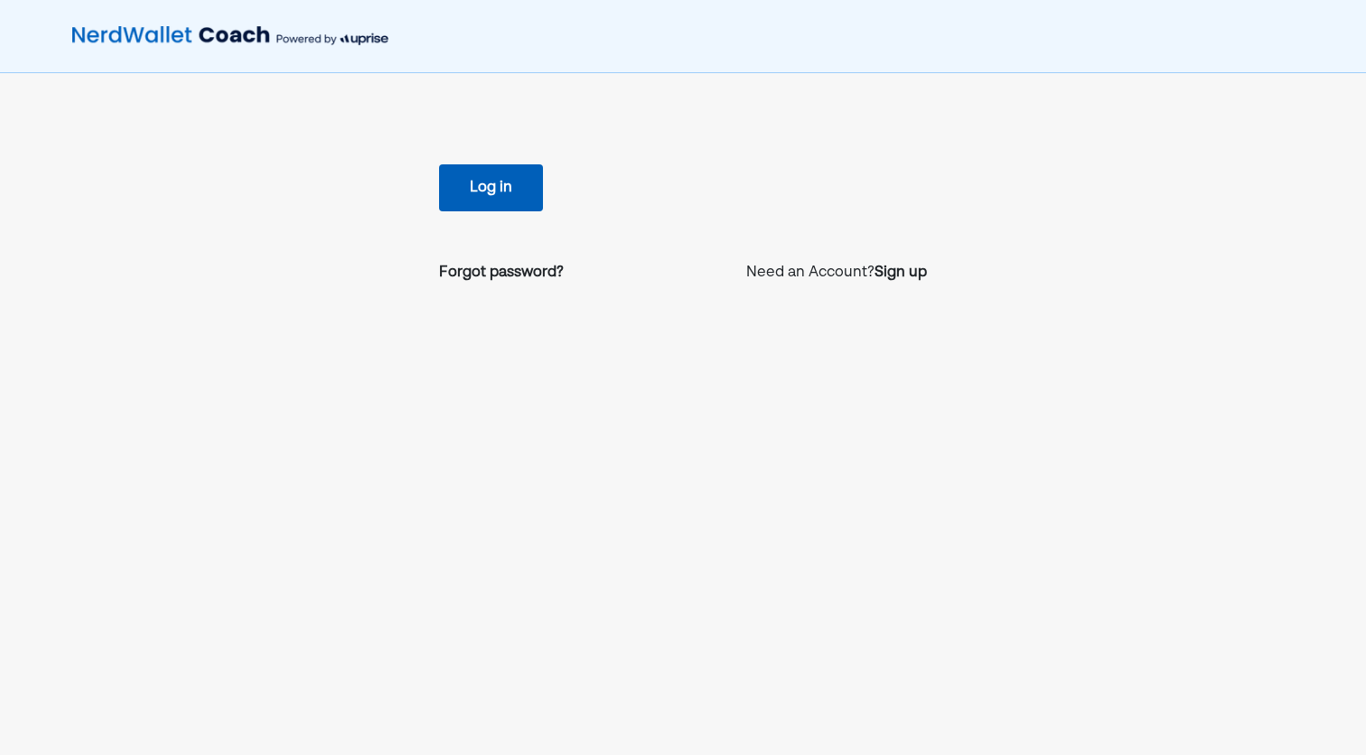  I want to click on a: Sign up, so click(900, 273).